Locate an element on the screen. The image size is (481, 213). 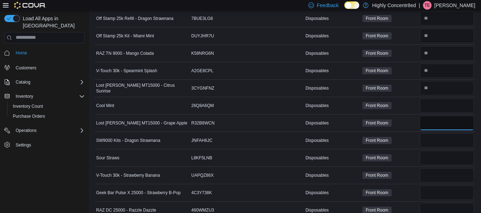
span: K58NRG6N is located at coordinates (202, 53).